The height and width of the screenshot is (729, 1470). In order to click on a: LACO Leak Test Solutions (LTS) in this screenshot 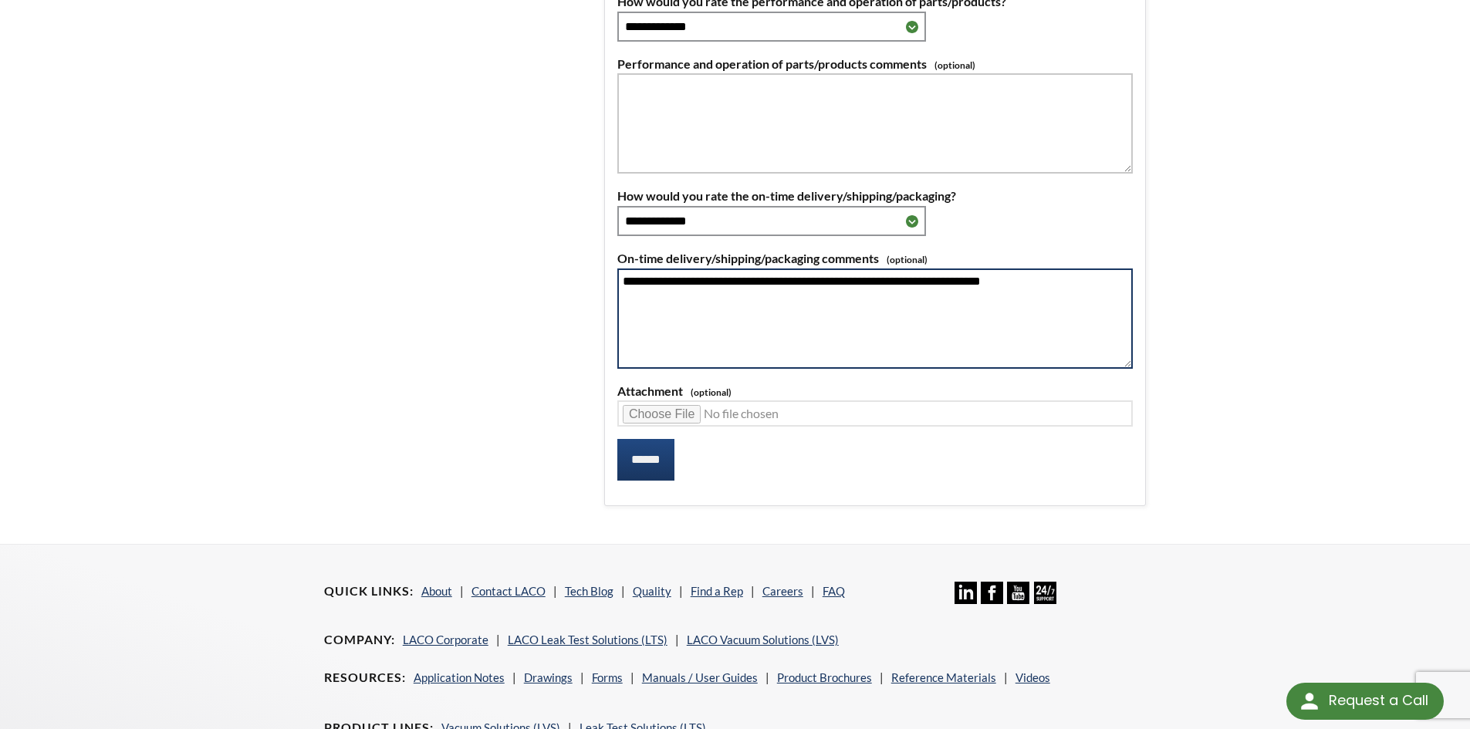, I will do `click(587, 640)`.